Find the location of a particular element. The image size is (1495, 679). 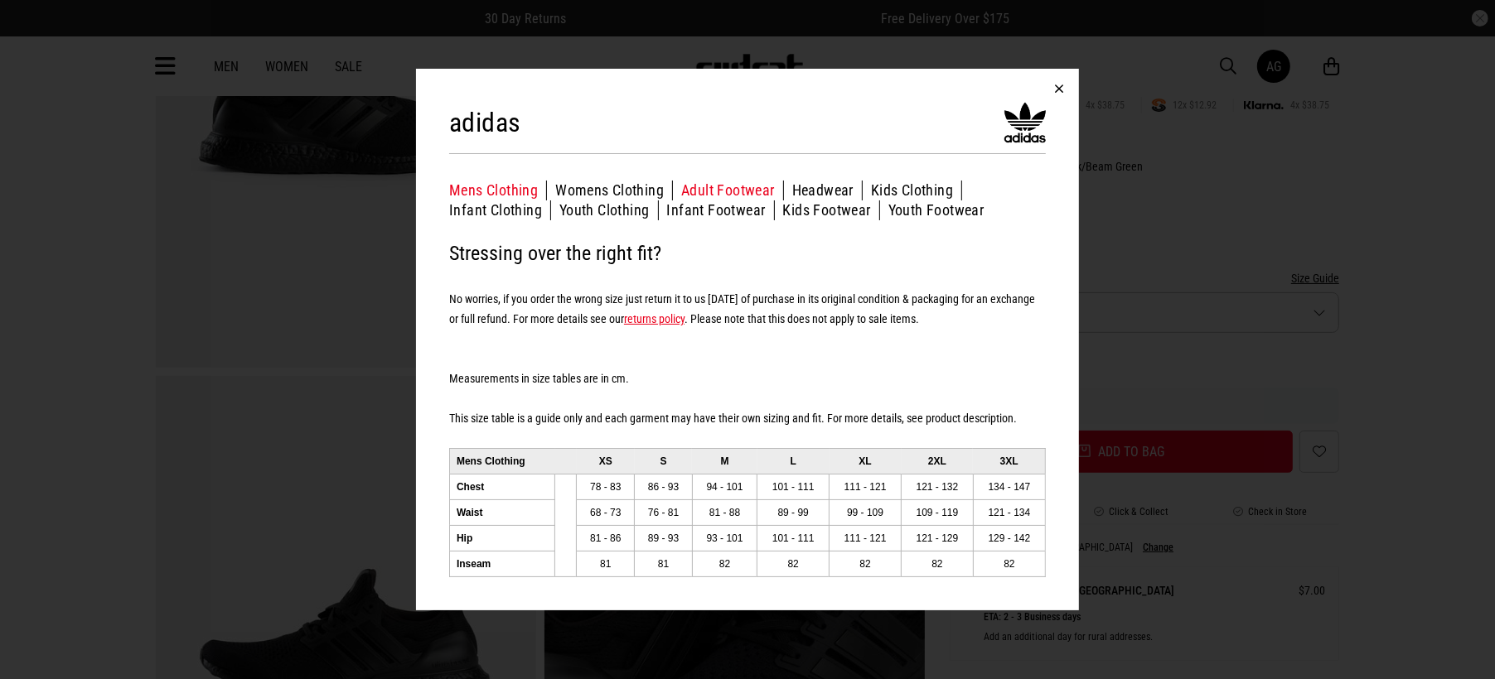

button: Mens Clothing is located at coordinates (498, 191).